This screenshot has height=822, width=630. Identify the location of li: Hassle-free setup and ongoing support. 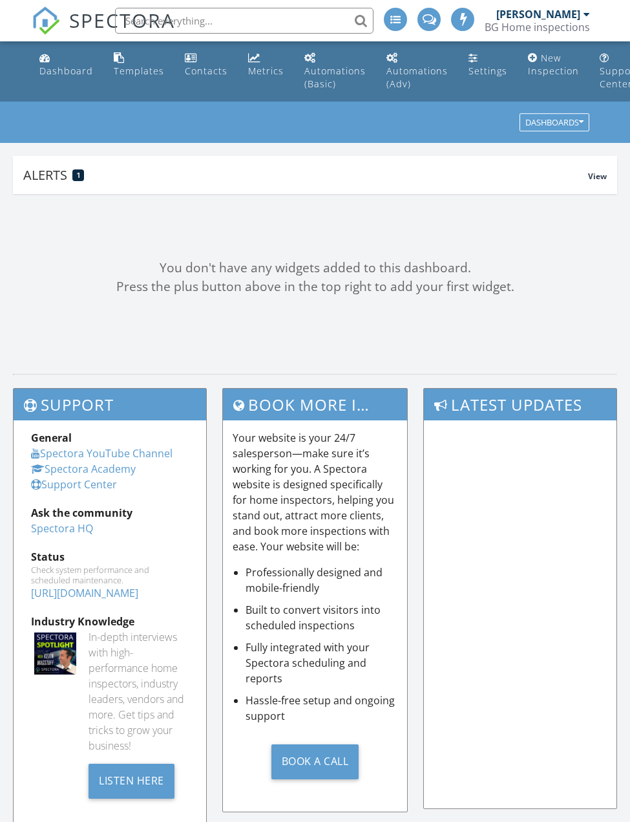
(322, 708).